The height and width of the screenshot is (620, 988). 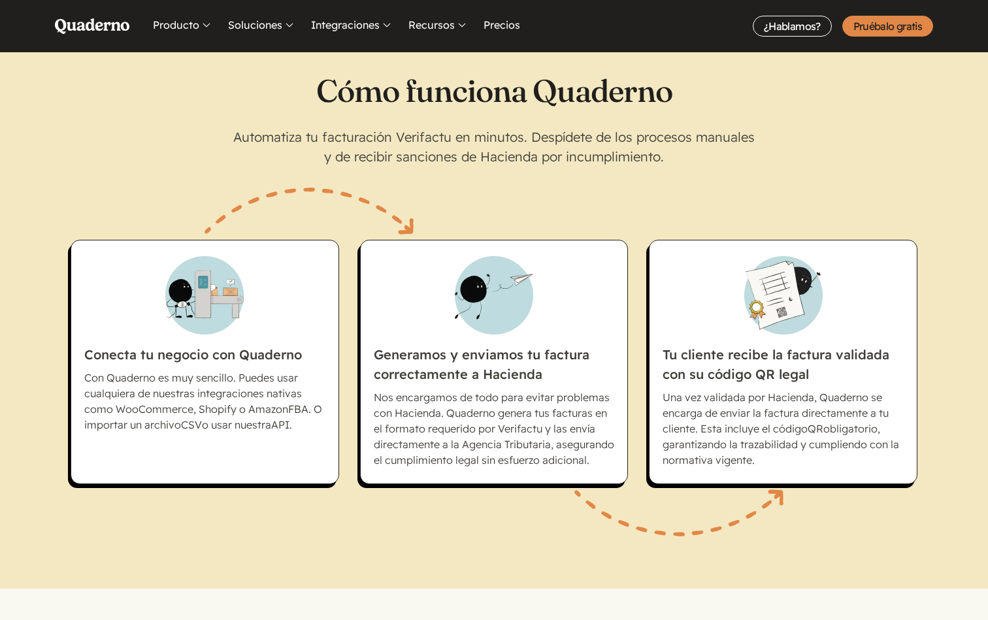 What do you see at coordinates (298, 409) in the screenshot?
I see `abbr: Fulfillment by Amazon` at bounding box center [298, 409].